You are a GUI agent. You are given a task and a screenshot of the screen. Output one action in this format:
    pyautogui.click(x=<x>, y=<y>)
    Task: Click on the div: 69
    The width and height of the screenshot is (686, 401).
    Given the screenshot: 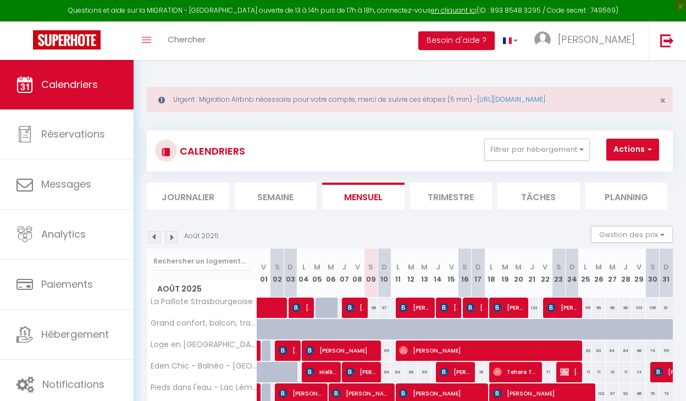 What is the action you would take?
    pyautogui.click(x=411, y=371)
    